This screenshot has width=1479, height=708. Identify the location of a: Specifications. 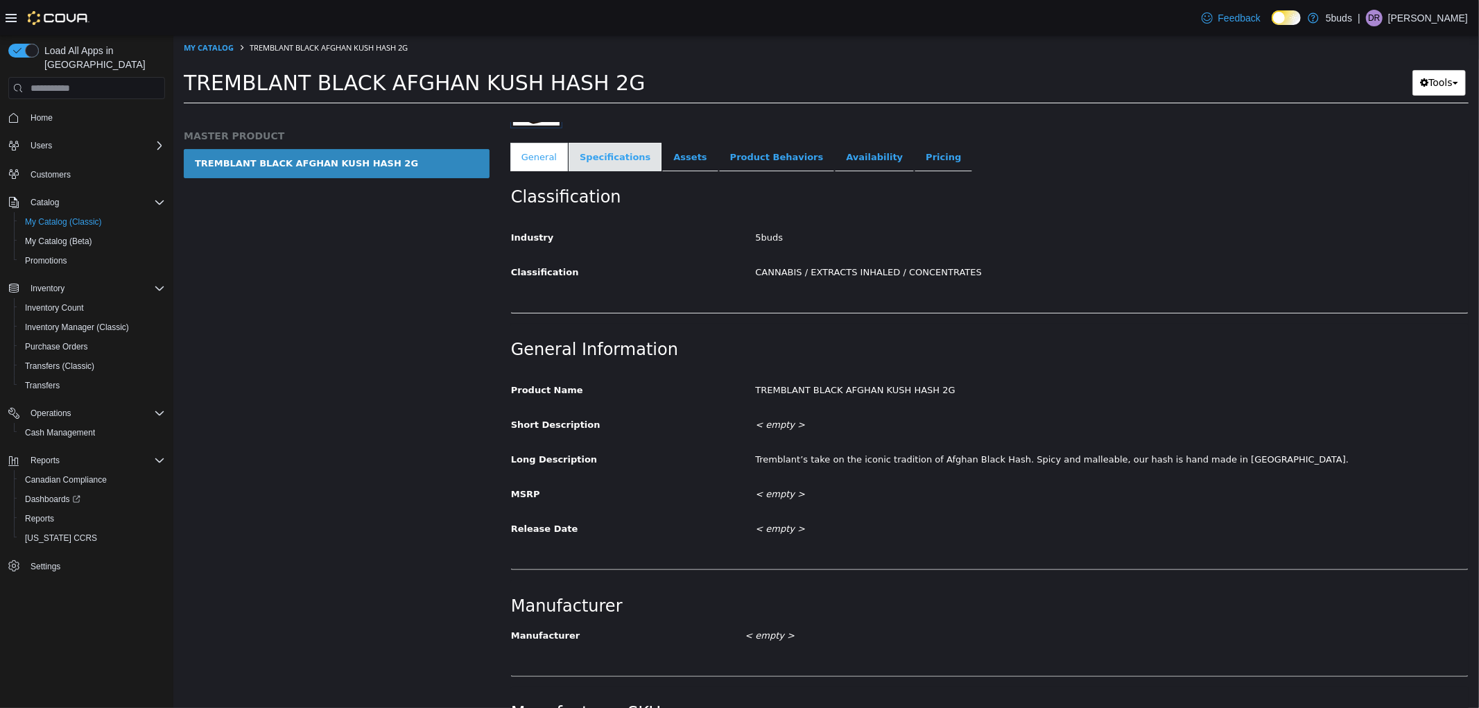
(442, 122).